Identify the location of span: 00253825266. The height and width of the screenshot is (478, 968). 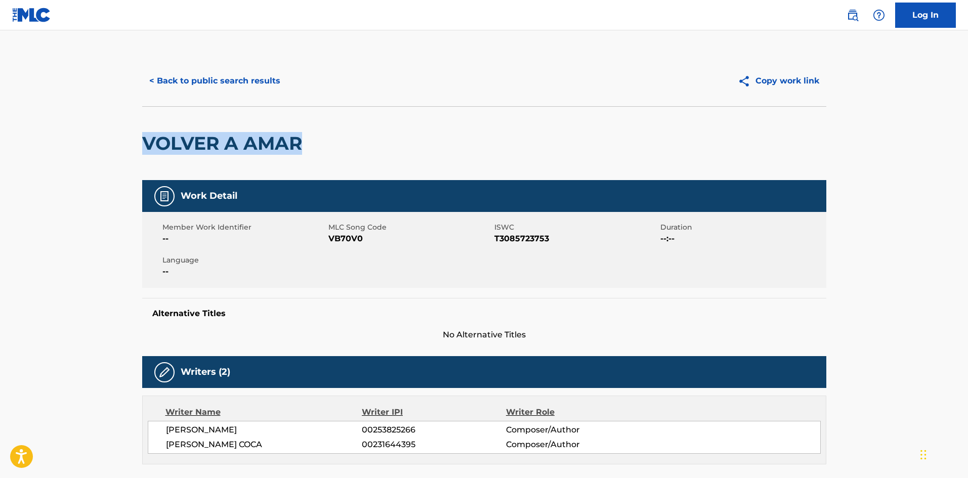
(434, 430).